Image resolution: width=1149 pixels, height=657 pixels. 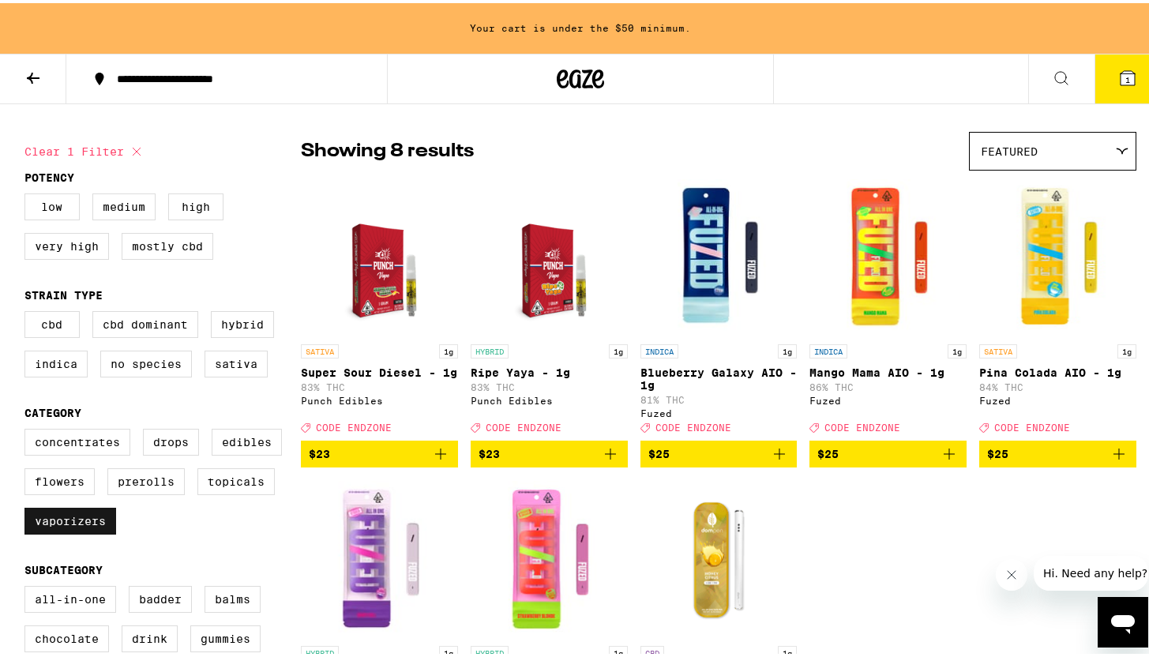 I want to click on label: Flowers, so click(x=59, y=479).